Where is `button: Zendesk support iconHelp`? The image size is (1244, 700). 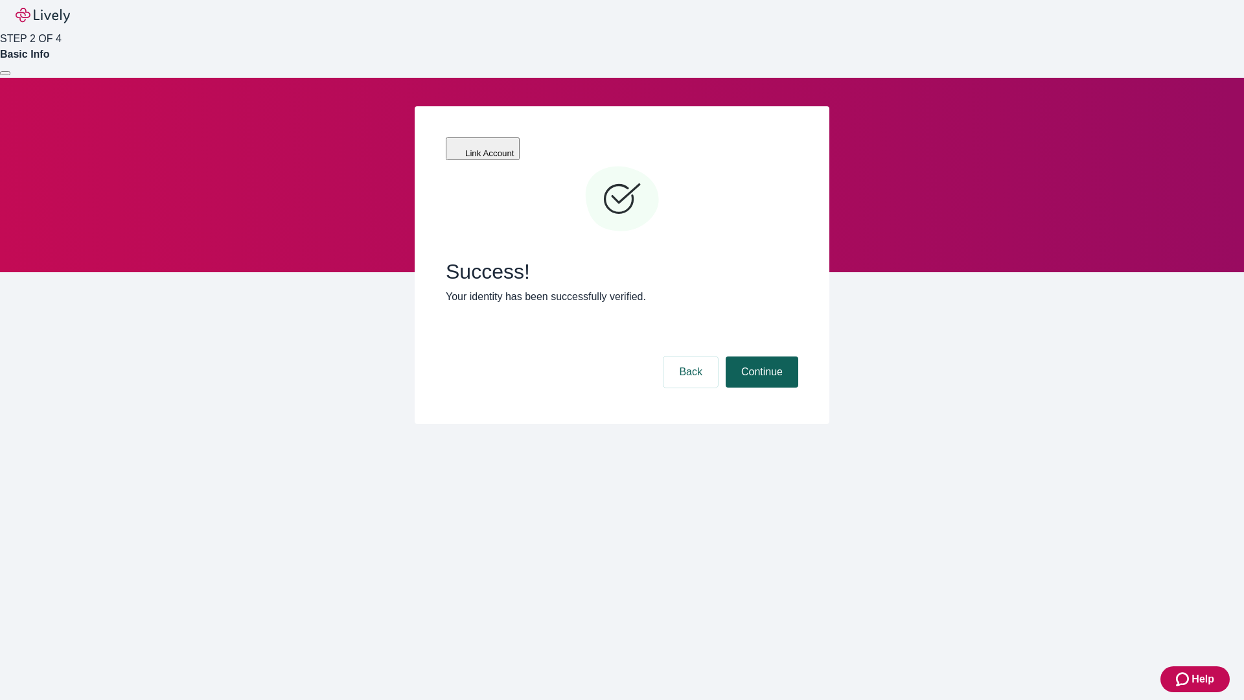 button: Zendesk support iconHelp is located at coordinates (1195, 679).